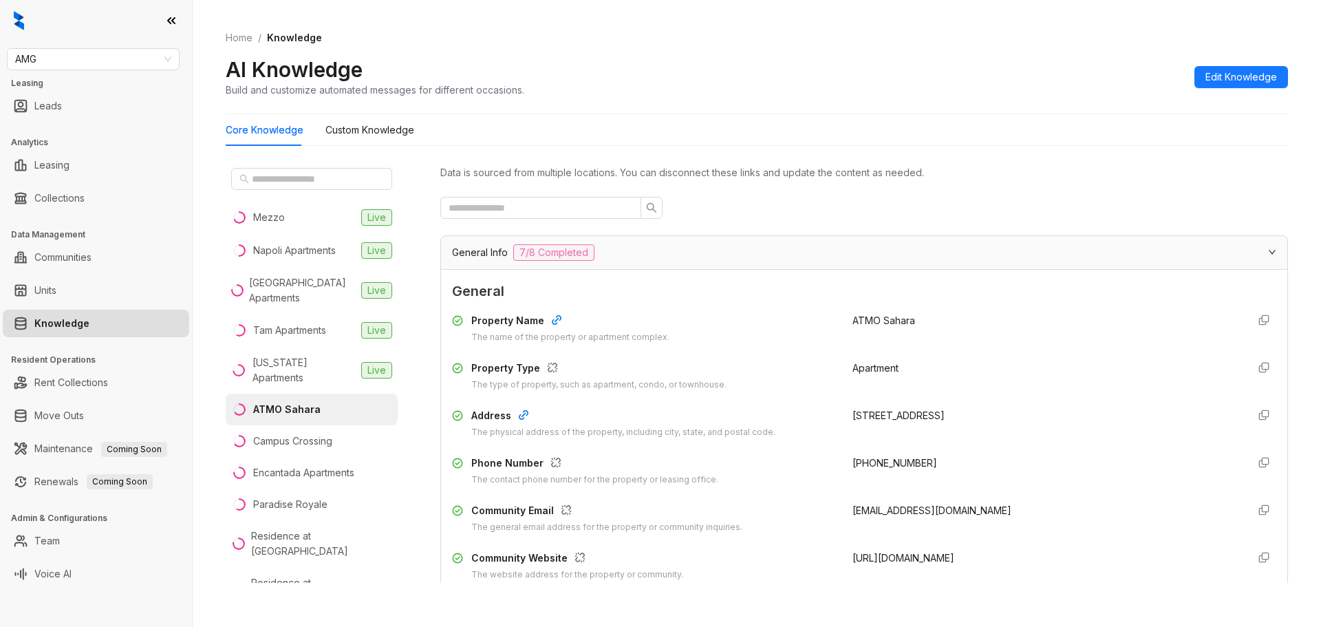 Image resolution: width=1321 pixels, height=627 pixels. I want to click on a: Team, so click(47, 541).